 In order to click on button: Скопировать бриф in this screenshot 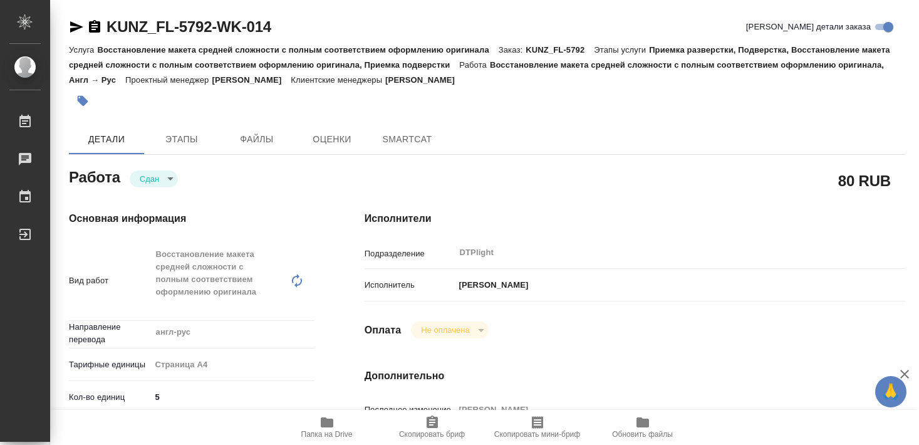, I will do `click(432, 427)`.